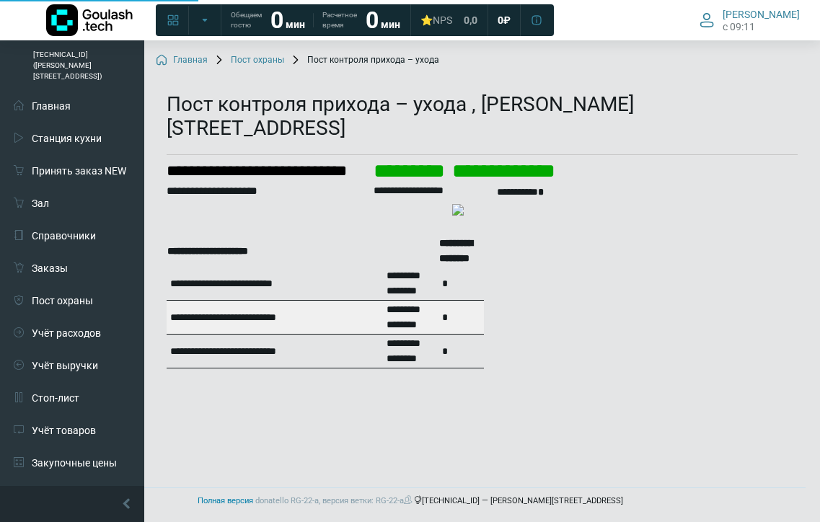  I want to click on span: 0,0, so click(470, 20).